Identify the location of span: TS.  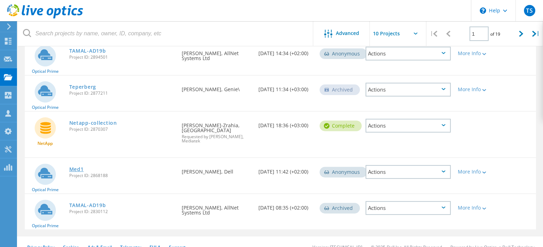
(529, 11).